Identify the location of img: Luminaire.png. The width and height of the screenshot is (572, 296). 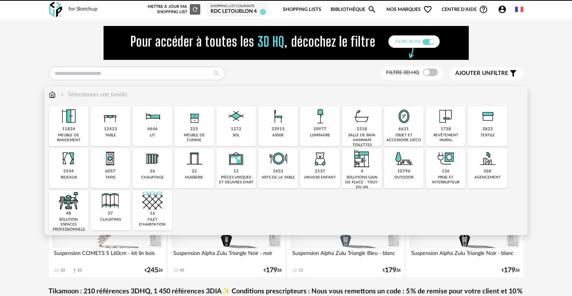
(320, 116).